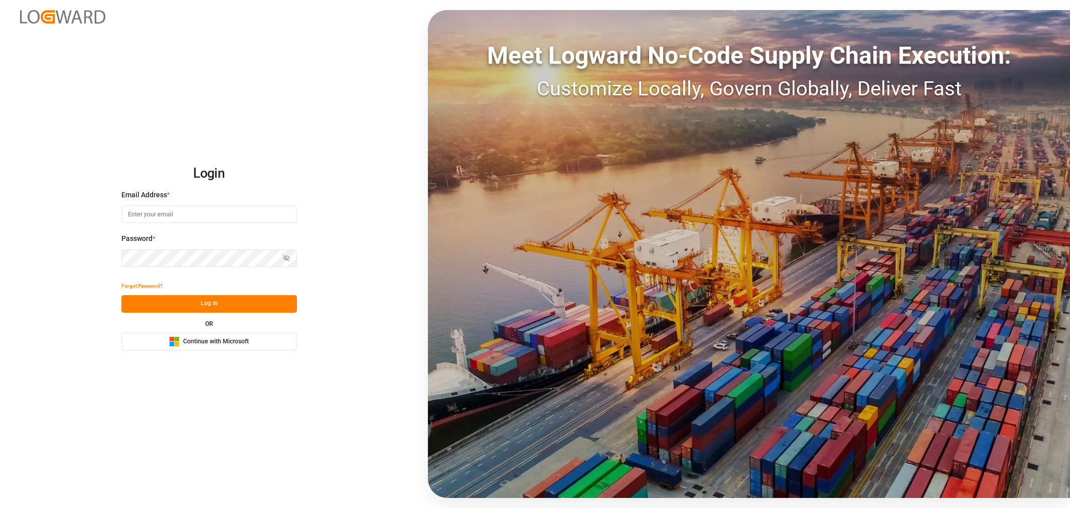 This screenshot has height=508, width=1070. I want to click on h2: Login, so click(209, 174).